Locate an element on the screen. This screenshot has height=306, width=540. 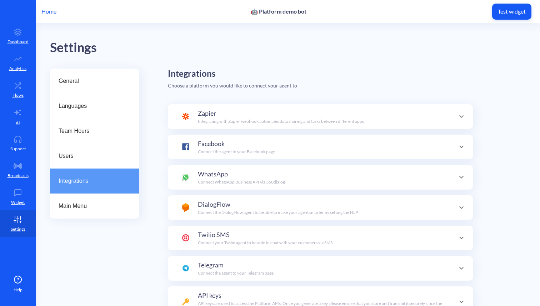
div: General is located at coordinates (95, 81).